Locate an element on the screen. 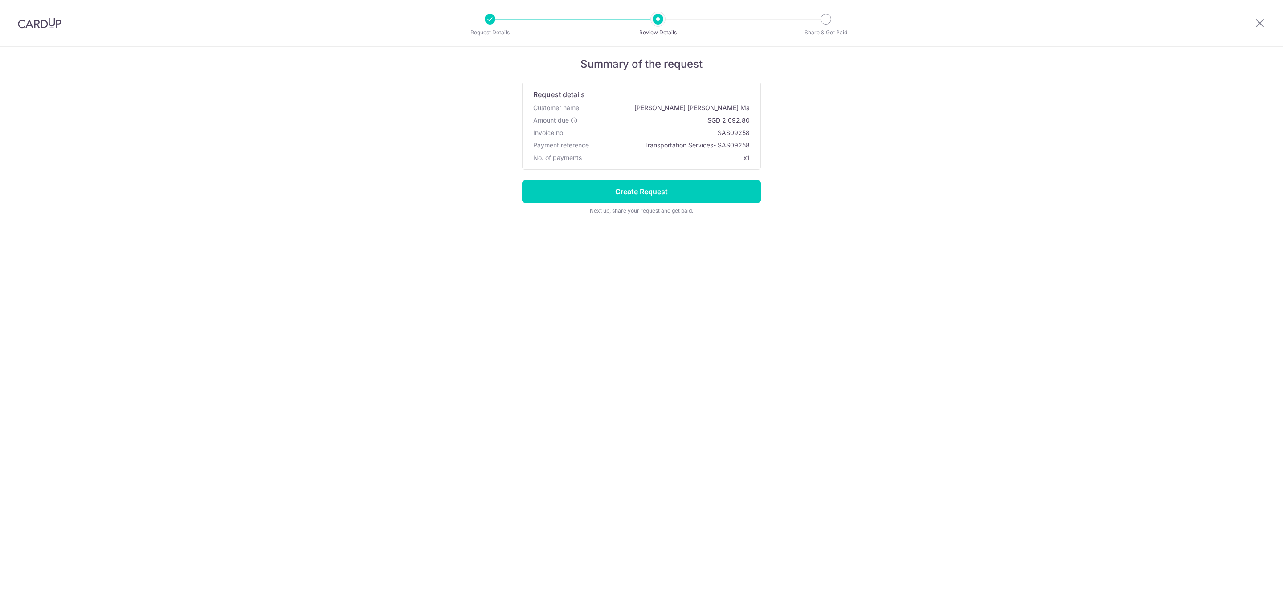 The height and width of the screenshot is (614, 1283). span: SAS09258 is located at coordinates (659, 133).